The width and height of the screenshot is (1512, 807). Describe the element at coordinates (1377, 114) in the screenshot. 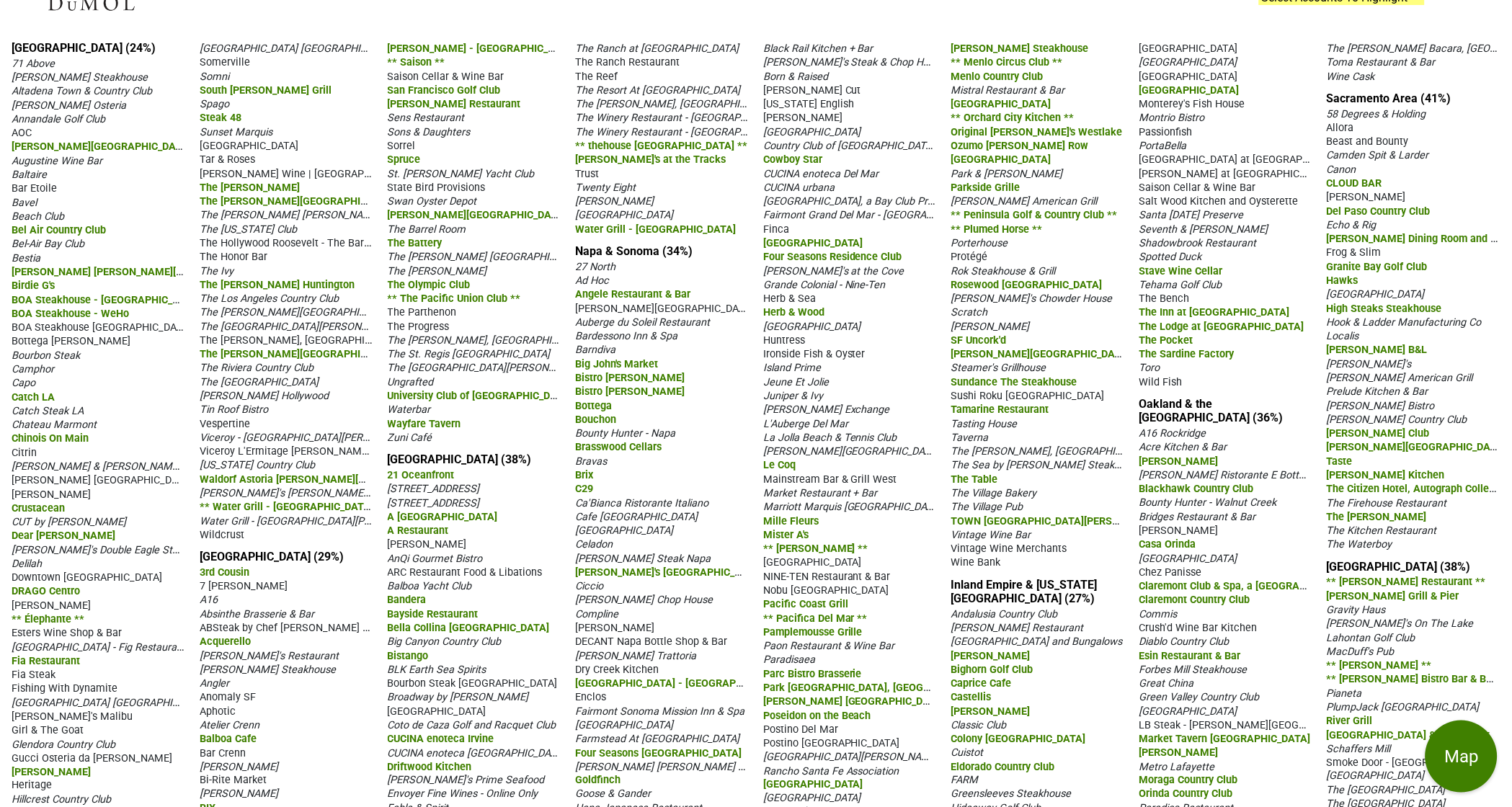

I see `span: 58 Degrees & Holding` at that location.